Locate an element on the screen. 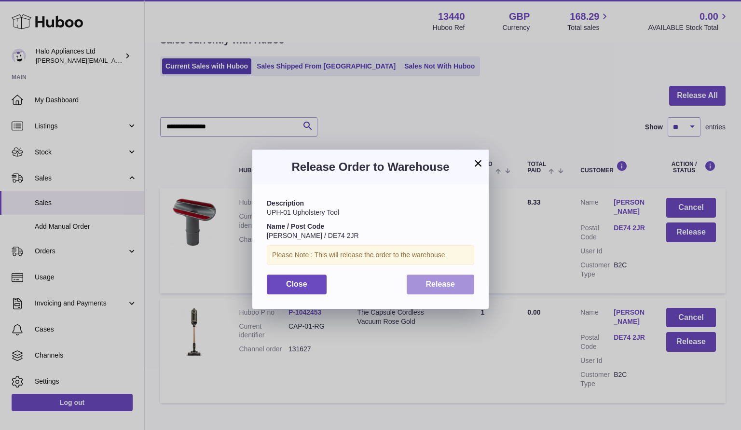 The image size is (741, 430). h3: Release Order to Warehouse is located at coordinates (370, 167).